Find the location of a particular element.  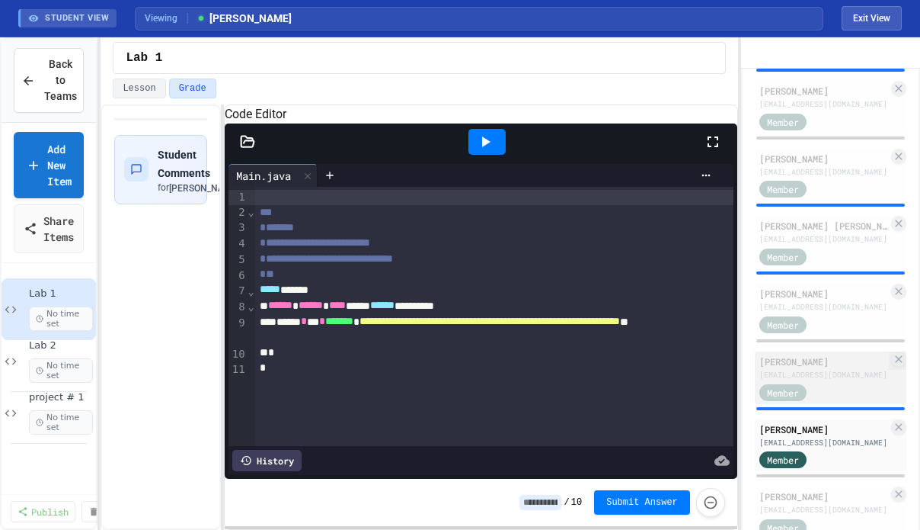

a: Add New Item is located at coordinates (49, 165).